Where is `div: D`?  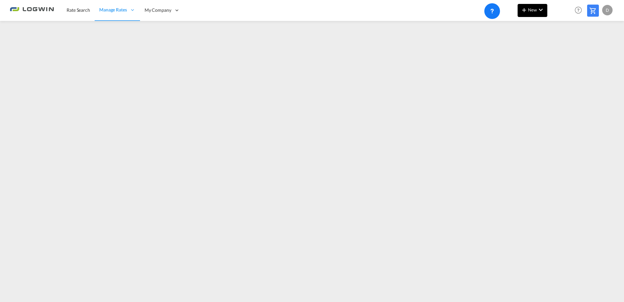
div: D is located at coordinates (607, 10).